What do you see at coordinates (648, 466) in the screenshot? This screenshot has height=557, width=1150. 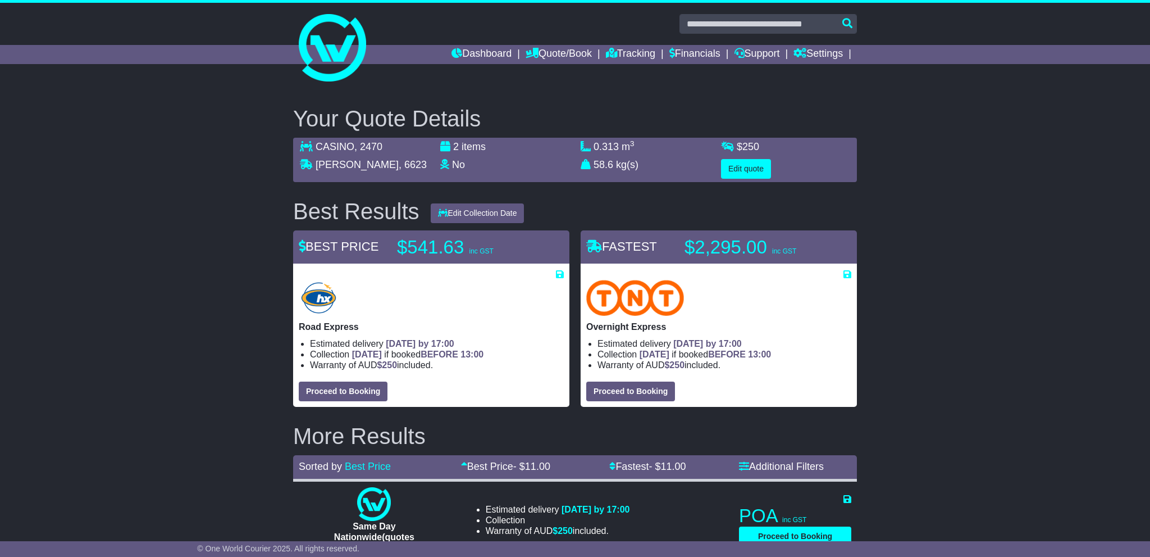 I see `a: Fastest- $11.00` at bounding box center [648, 466].